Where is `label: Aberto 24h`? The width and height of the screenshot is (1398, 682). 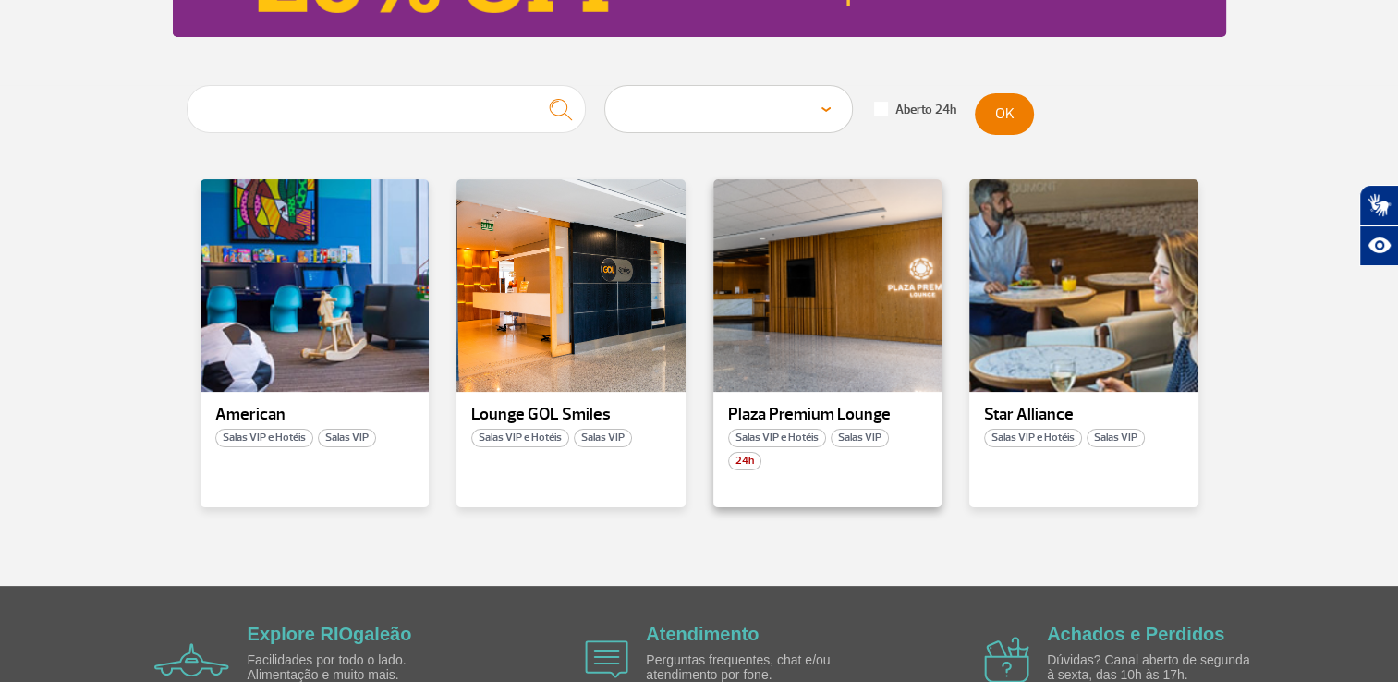 label: Aberto 24h is located at coordinates (915, 110).